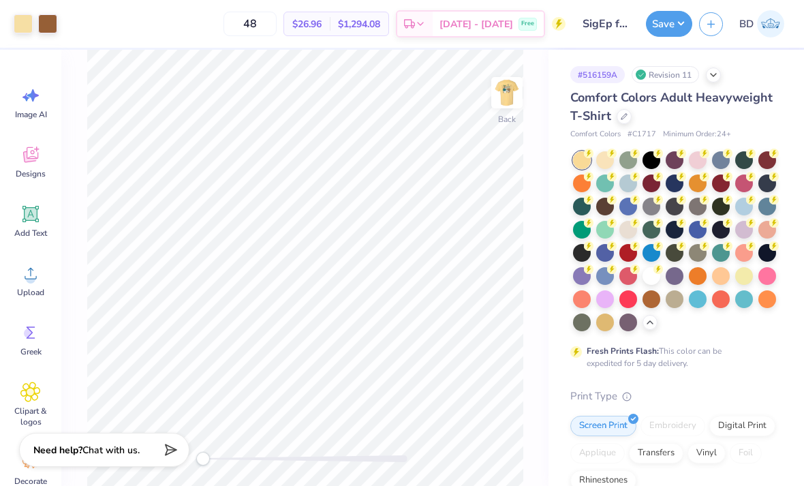 The width and height of the screenshot is (804, 486). I want to click on strong: Need help?, so click(58, 450).